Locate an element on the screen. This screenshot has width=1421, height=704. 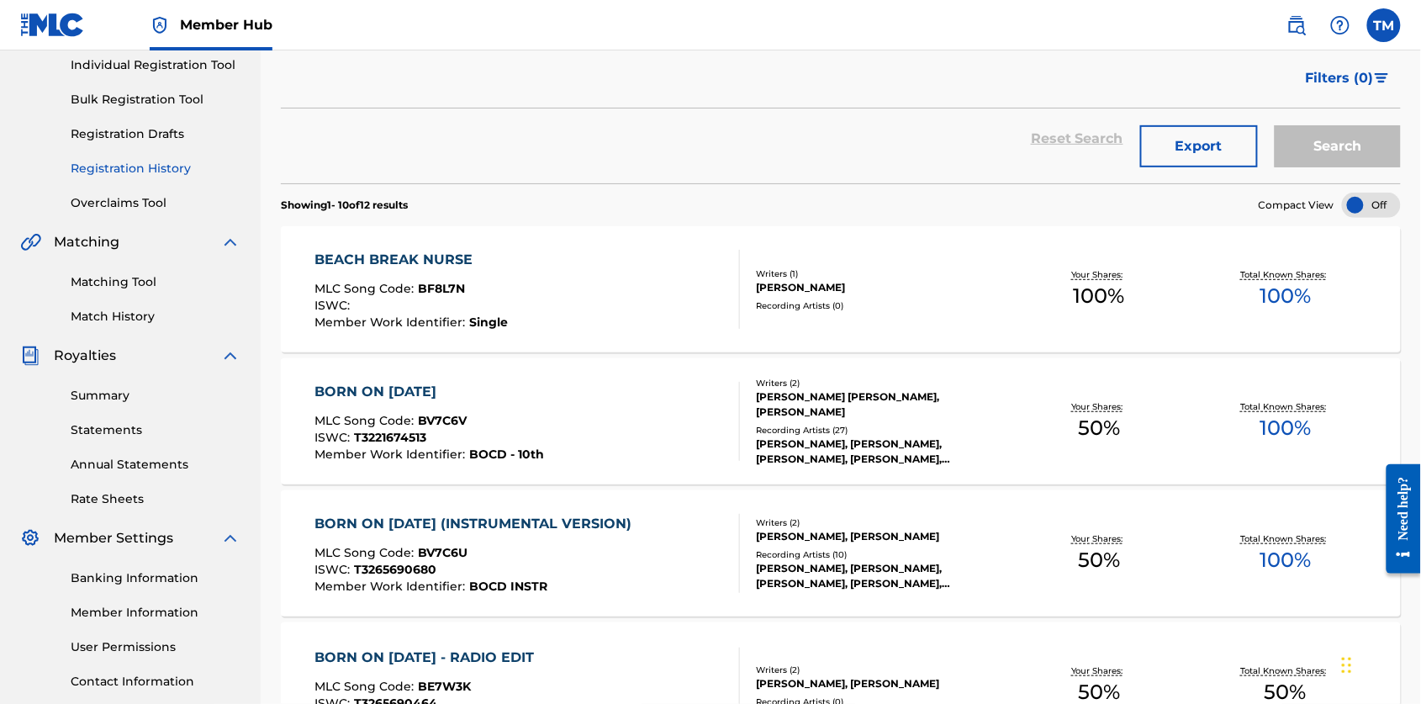
a: Registration History is located at coordinates (156, 168).